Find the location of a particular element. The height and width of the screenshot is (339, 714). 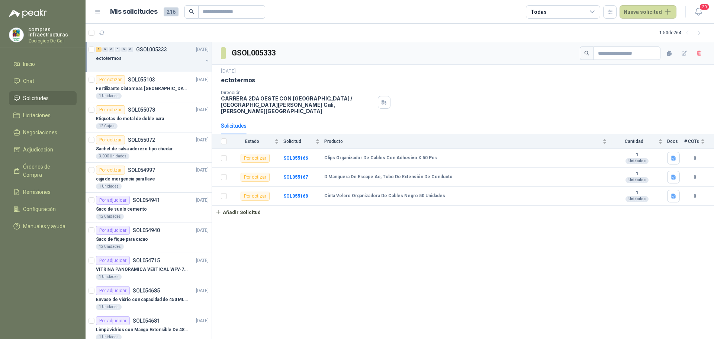

th: Producto is located at coordinates (468, 141).